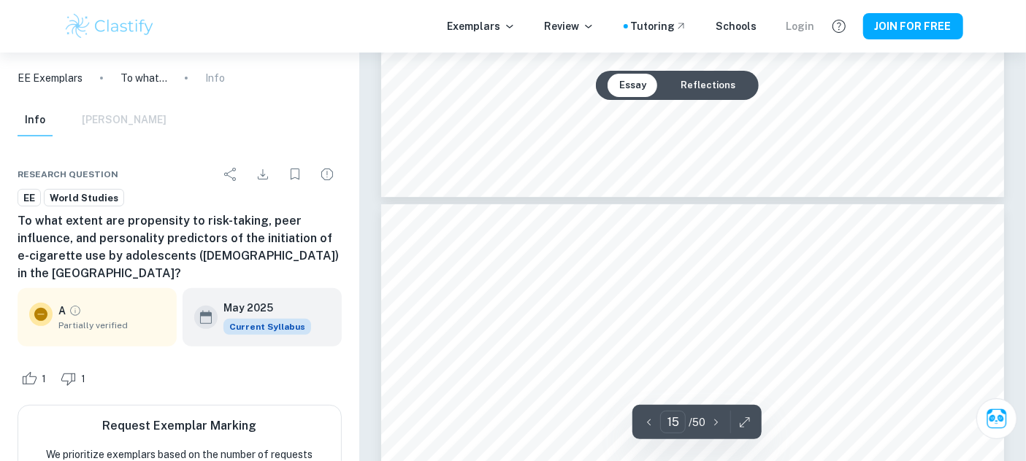 The image size is (1026, 461). What do you see at coordinates (839, 26) in the screenshot?
I see `button: Help and Feedback` at bounding box center [839, 26].